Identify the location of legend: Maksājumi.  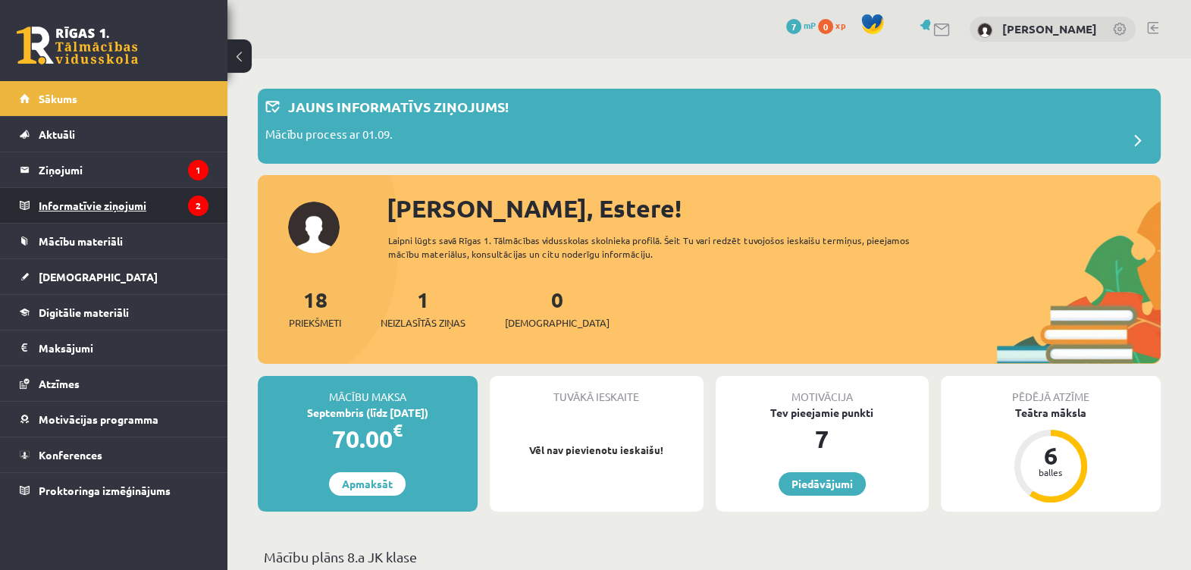
(124, 348).